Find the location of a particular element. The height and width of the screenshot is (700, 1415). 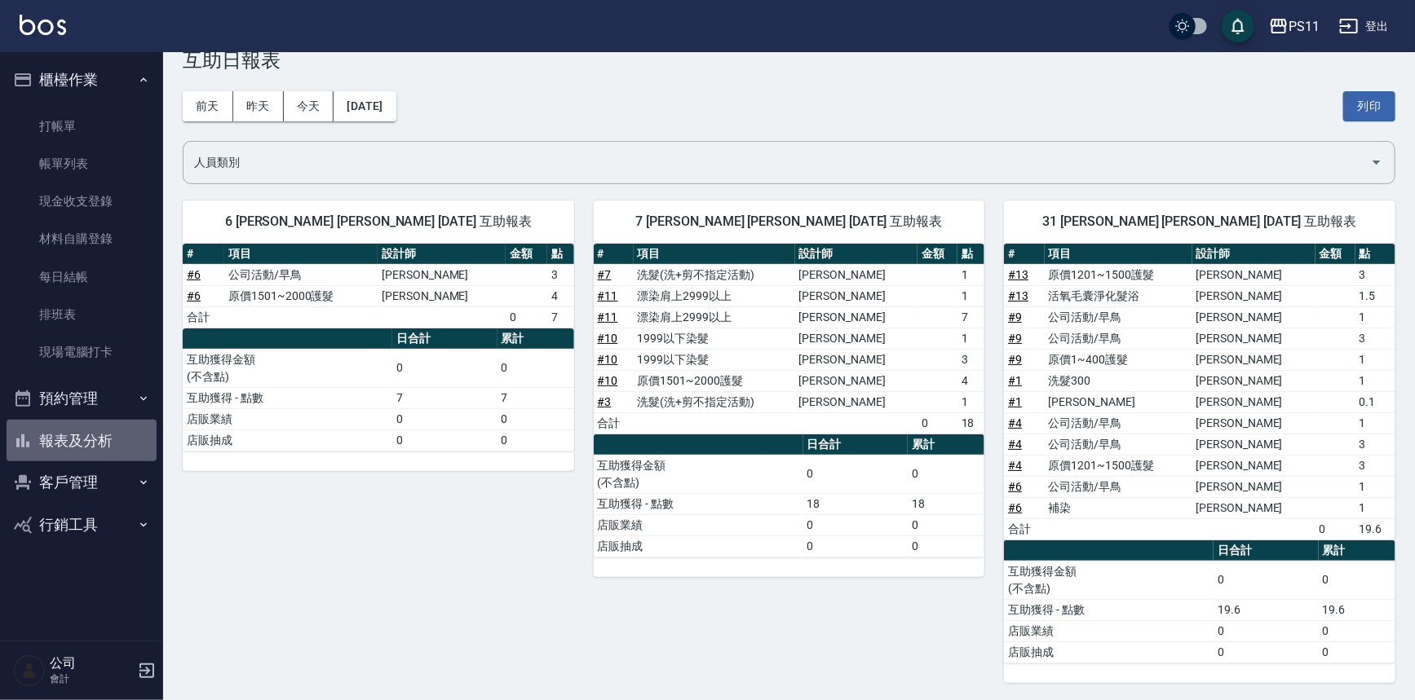

button: save is located at coordinates (1238, 26).